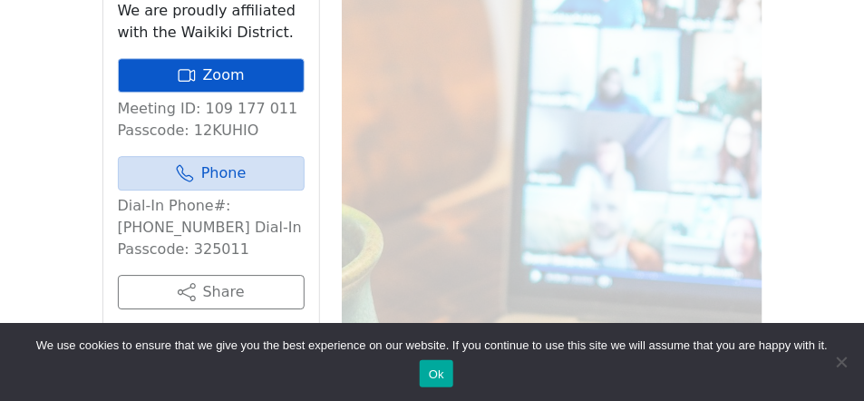 This screenshot has height=401, width=864. I want to click on button: Share, so click(211, 292).